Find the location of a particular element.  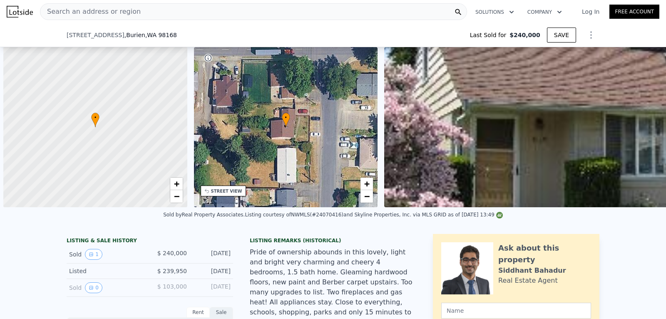

input: Name is located at coordinates (516, 310).